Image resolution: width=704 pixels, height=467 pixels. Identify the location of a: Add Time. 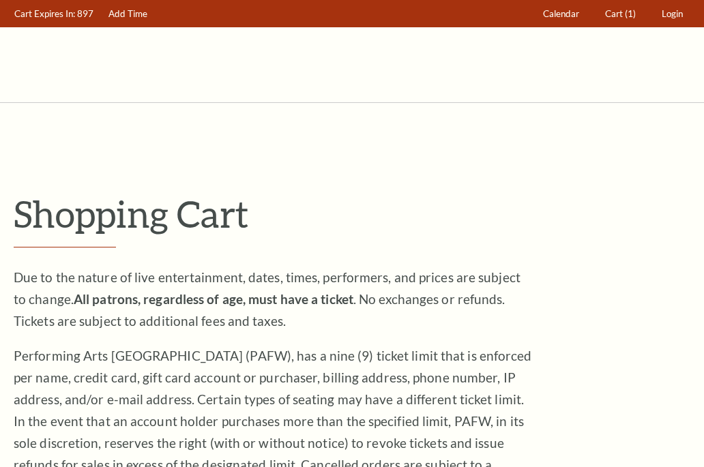
(128, 14).